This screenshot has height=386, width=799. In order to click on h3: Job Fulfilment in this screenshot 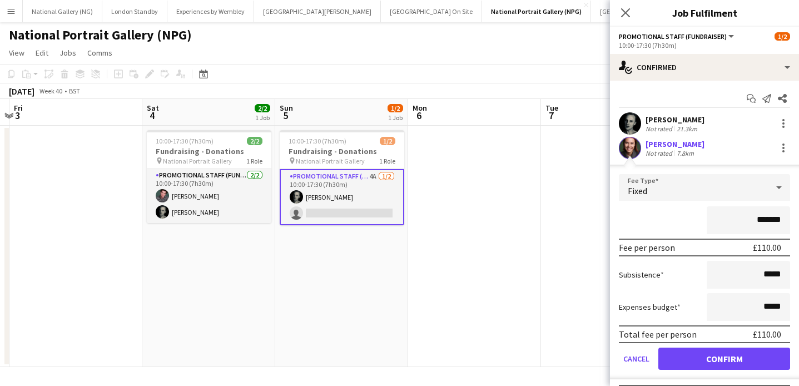, I will do `click(705, 13)`.